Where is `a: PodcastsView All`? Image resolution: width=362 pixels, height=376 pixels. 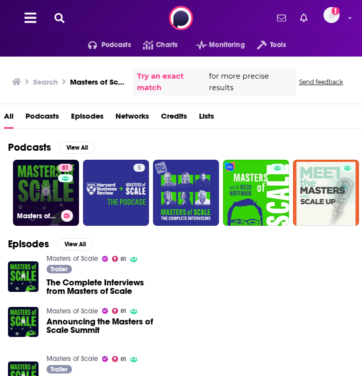 a: PodcastsView All is located at coordinates (52, 147).